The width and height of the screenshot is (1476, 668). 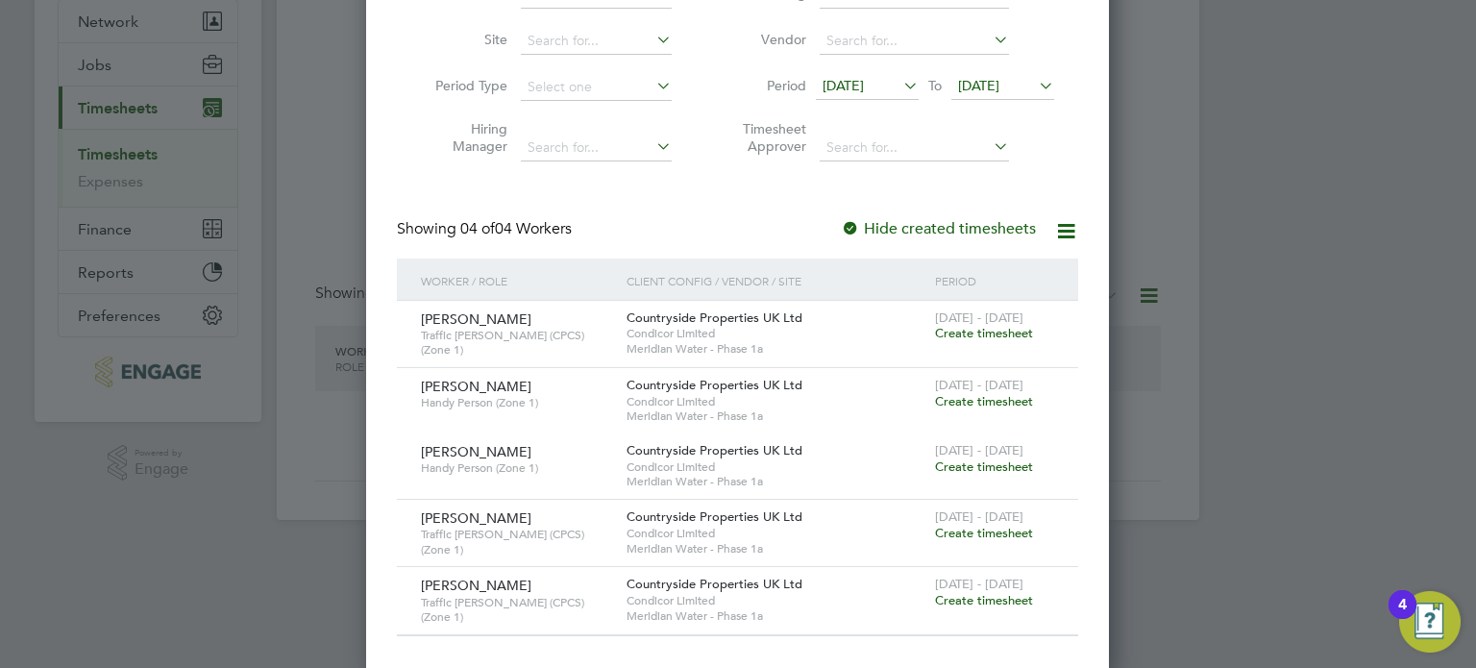 What do you see at coordinates (464, 137) in the screenshot?
I see `label: Hiring Manager` at bounding box center [464, 137].